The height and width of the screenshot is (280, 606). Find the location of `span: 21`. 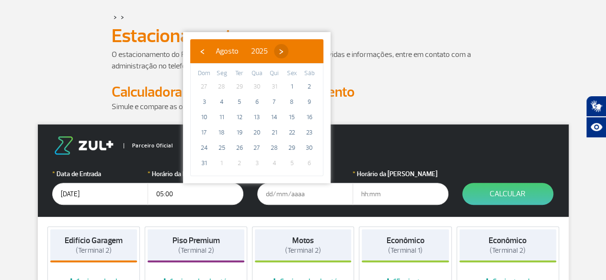

span: 21 is located at coordinates (274, 133).